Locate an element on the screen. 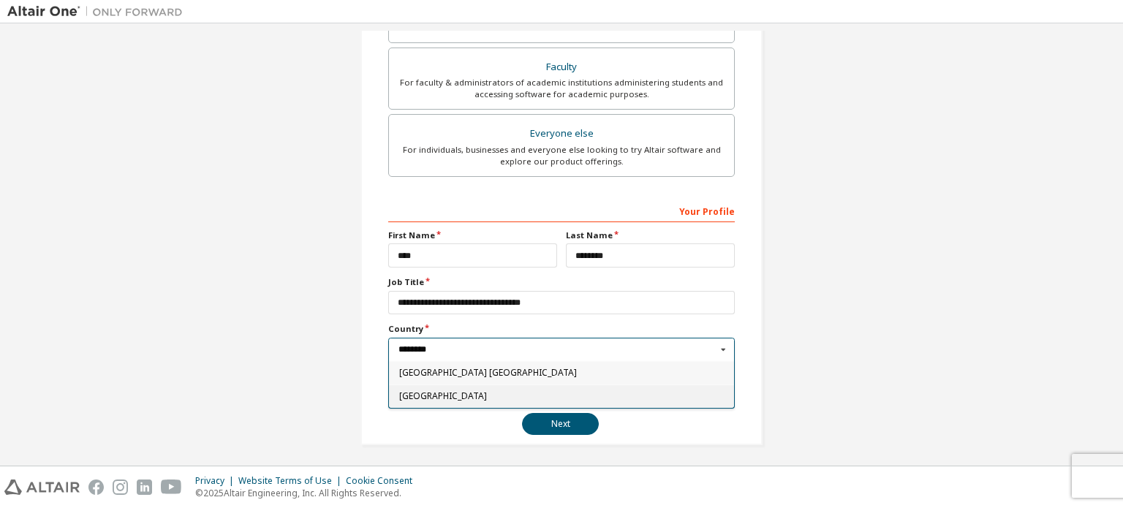  img: altair_logo.svg is located at coordinates (42, 487).